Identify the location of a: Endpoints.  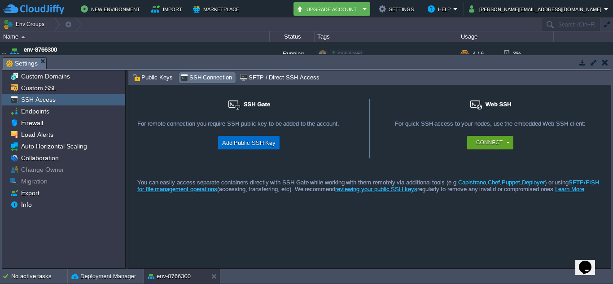
(35, 111).